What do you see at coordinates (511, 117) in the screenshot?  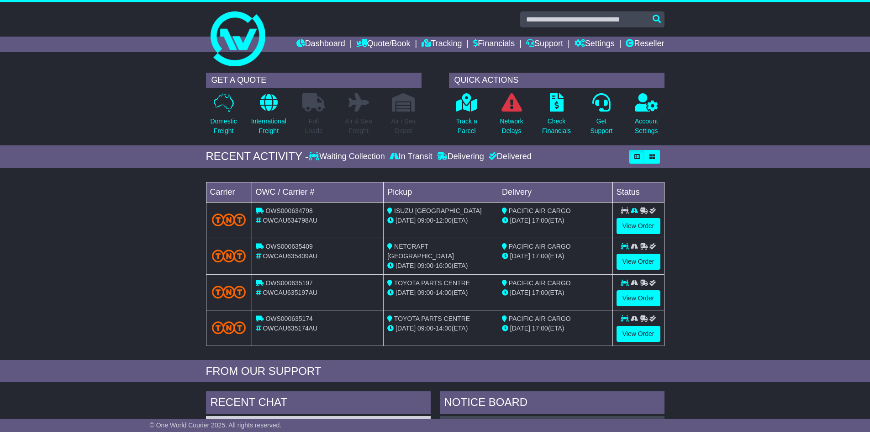 I see `a: NetworkDelays` at bounding box center [511, 117].